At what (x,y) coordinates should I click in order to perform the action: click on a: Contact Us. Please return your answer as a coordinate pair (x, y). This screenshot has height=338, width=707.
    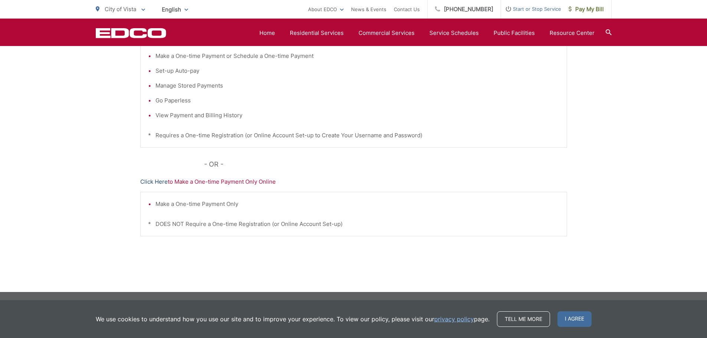
    Looking at the image, I should click on (407, 9).